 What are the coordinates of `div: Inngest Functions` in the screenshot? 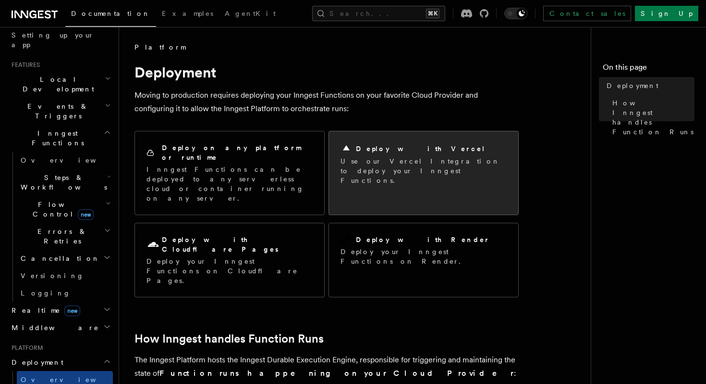 It's located at (60, 226).